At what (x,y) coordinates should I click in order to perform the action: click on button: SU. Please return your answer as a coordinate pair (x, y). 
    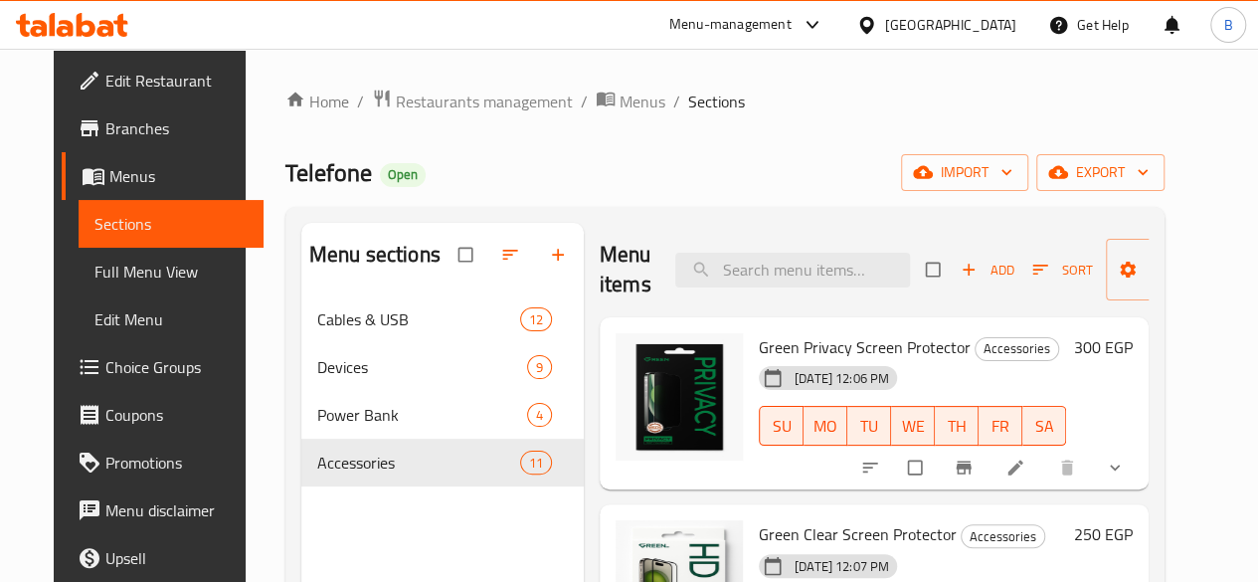
    Looking at the image, I should click on (781, 426).